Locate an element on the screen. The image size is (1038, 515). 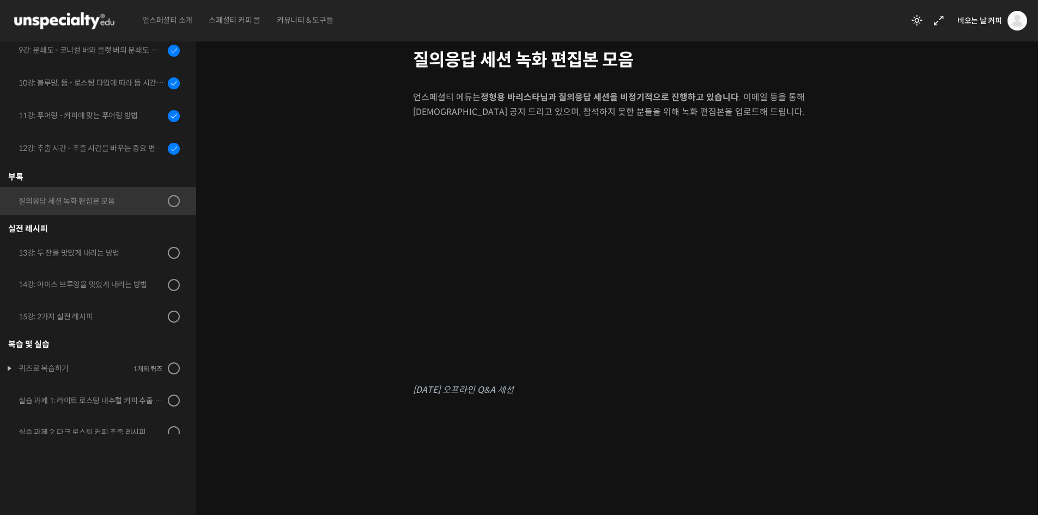
div: 질의응답 세션 녹화 편집본 모음 is located at coordinates (92, 201).